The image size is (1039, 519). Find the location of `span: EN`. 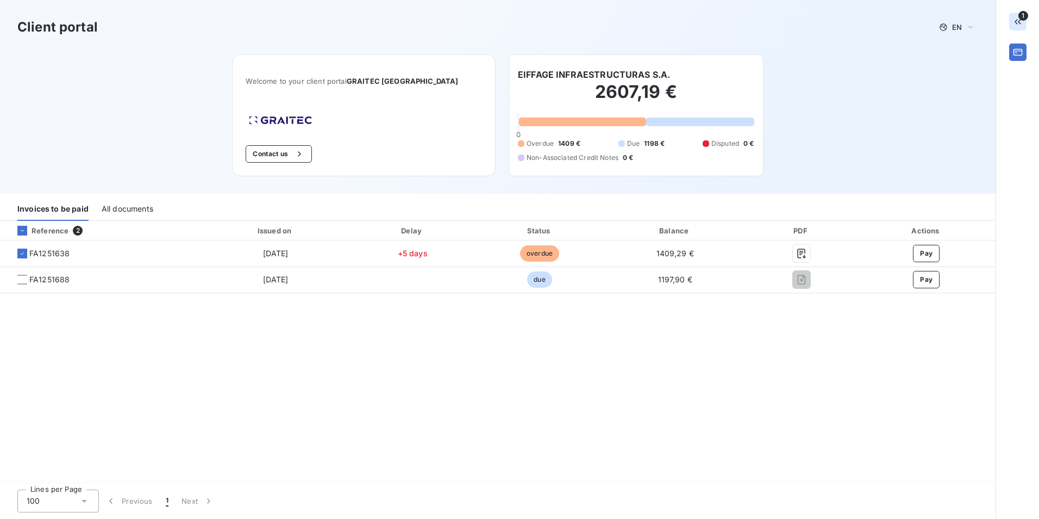

span: EN is located at coordinates (957, 27).